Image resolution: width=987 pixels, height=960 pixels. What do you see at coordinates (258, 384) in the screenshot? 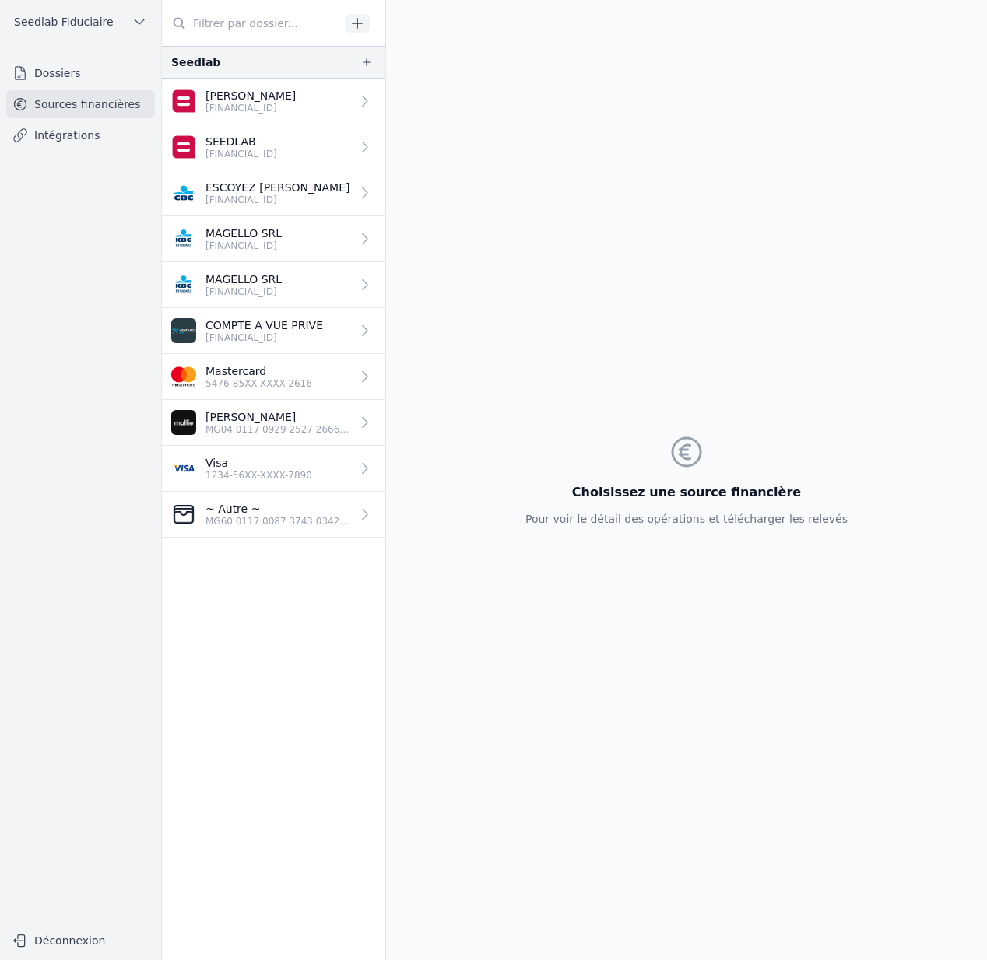
I see `p: 5476-85XX-XXXX-2616` at bounding box center [258, 384].